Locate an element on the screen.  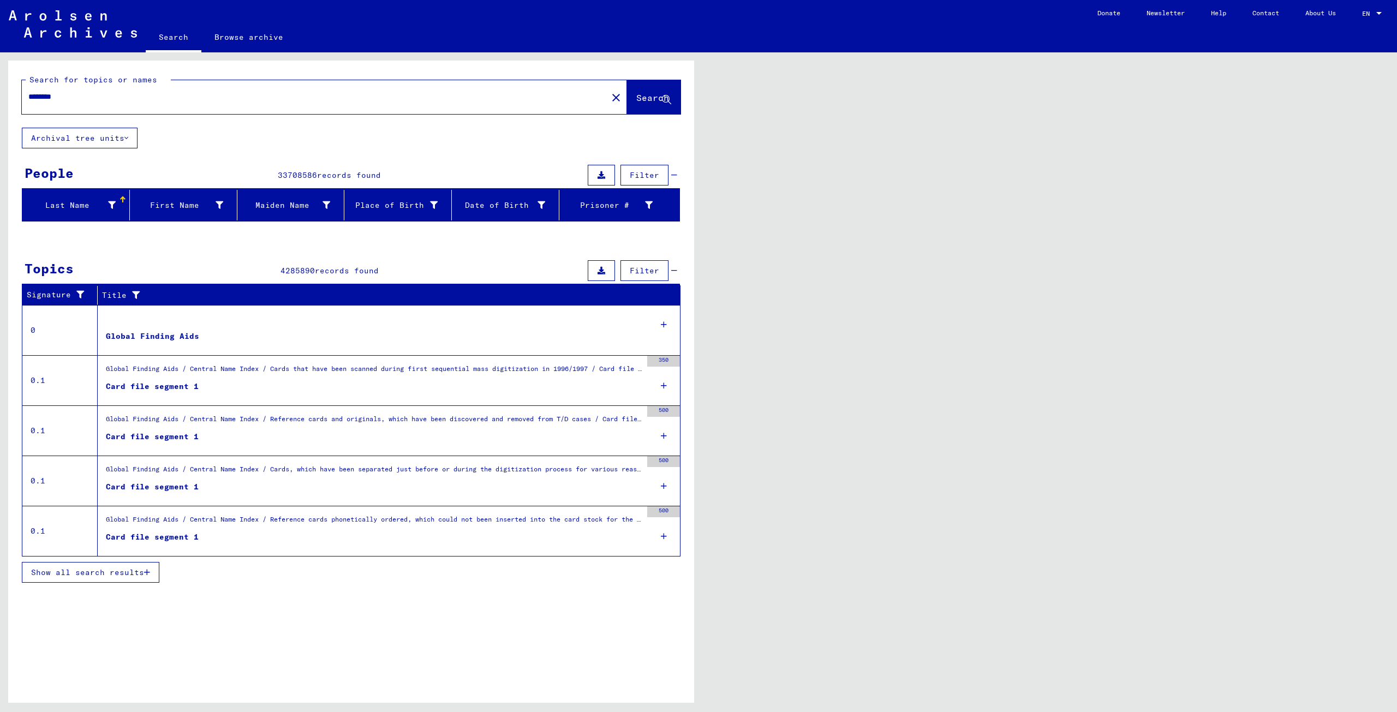
button: Archival tree units is located at coordinates (80, 138).